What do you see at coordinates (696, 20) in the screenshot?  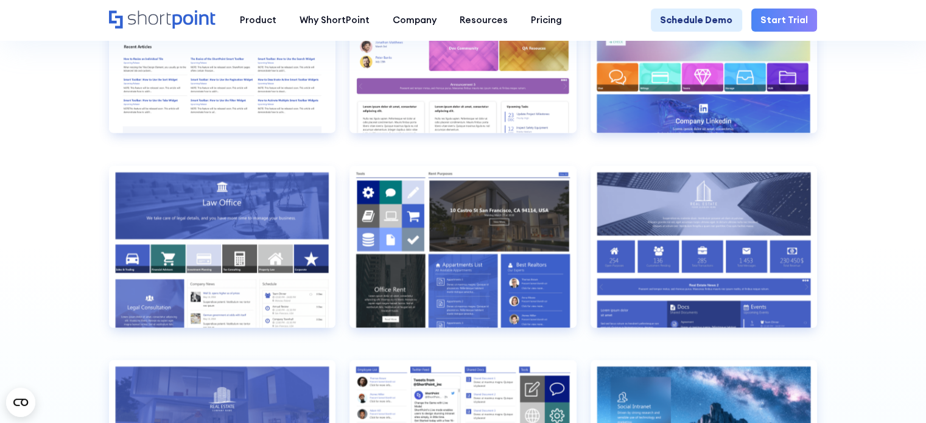 I see `a: Schedule Demo` at bounding box center [696, 20].